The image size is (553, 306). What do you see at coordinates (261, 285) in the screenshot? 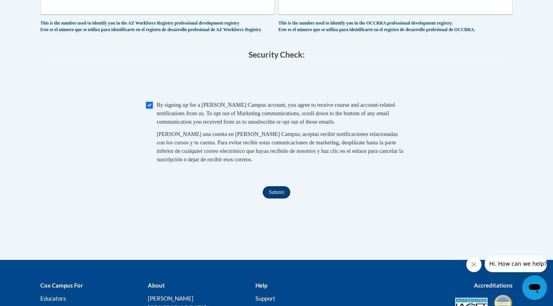
I see `b: Help` at bounding box center [261, 285].